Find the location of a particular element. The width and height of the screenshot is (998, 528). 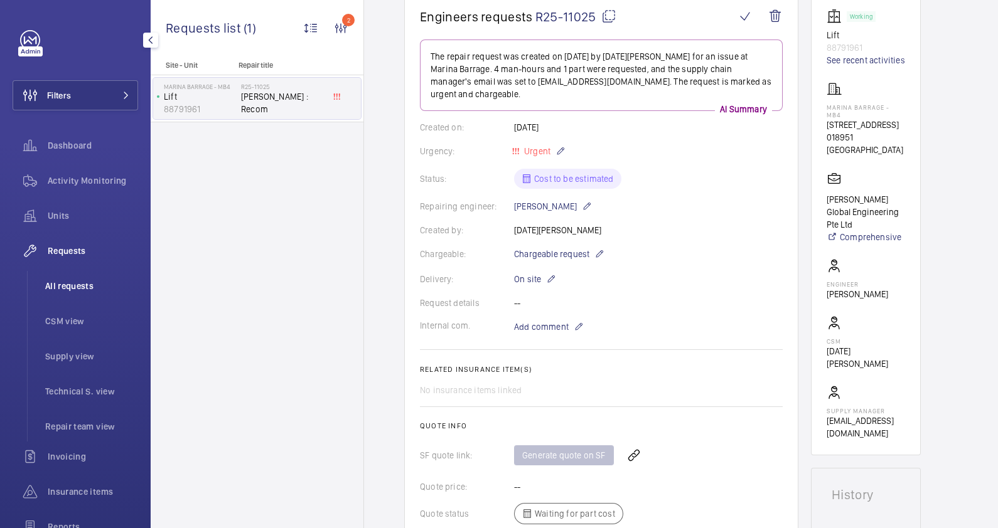

p: Repair title is located at coordinates (280, 65).